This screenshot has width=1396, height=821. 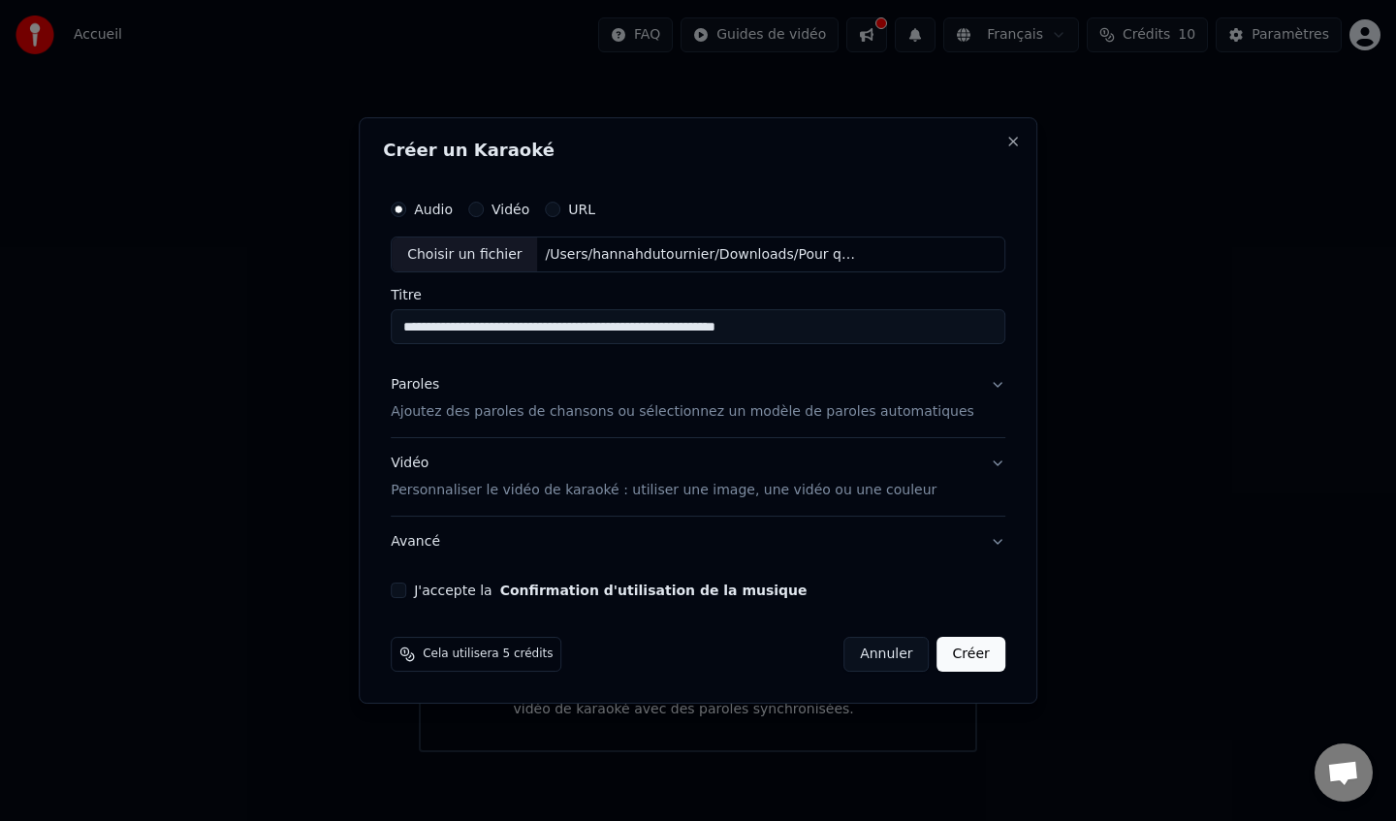 What do you see at coordinates (698, 296) in the screenshot?
I see `label: Titre` at bounding box center [698, 296].